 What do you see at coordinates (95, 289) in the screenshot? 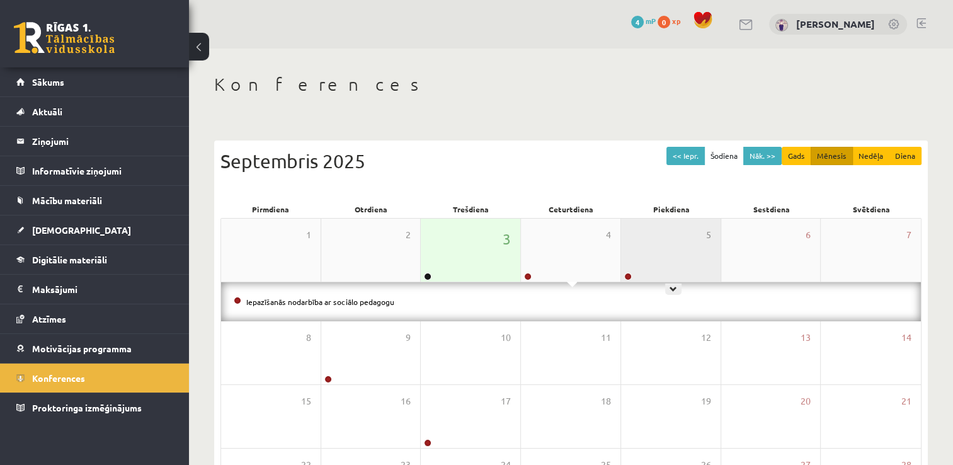
I see `a: Maksājumi` at bounding box center [95, 289].